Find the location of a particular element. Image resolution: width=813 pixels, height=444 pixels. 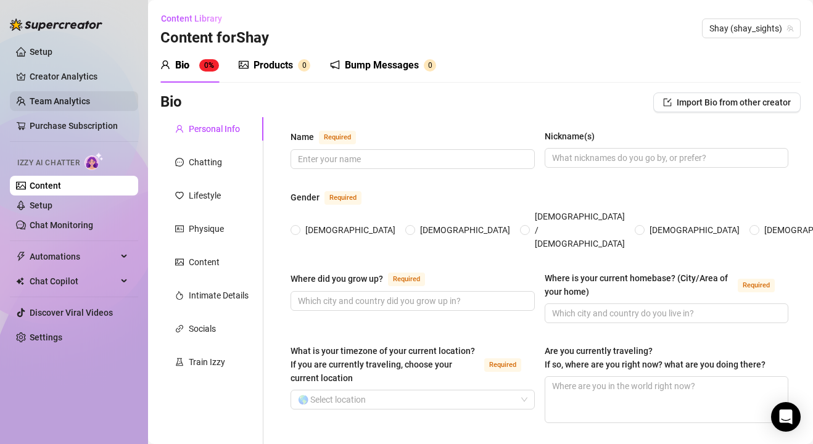

button: Import Bio from other creator is located at coordinates (727, 102).